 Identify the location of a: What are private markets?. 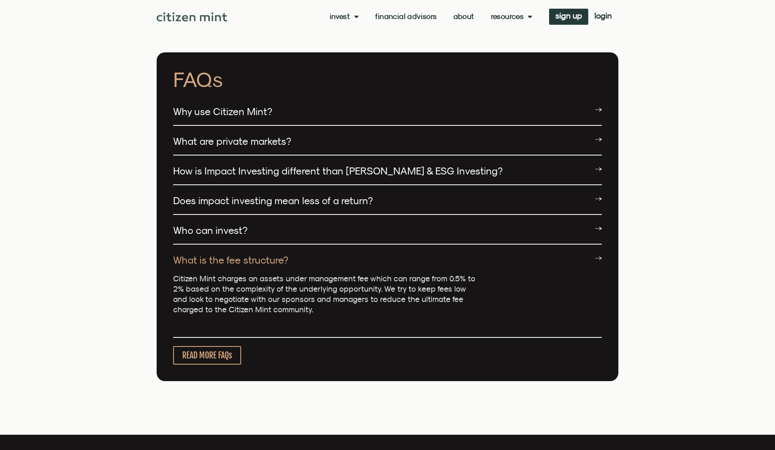
(232, 141).